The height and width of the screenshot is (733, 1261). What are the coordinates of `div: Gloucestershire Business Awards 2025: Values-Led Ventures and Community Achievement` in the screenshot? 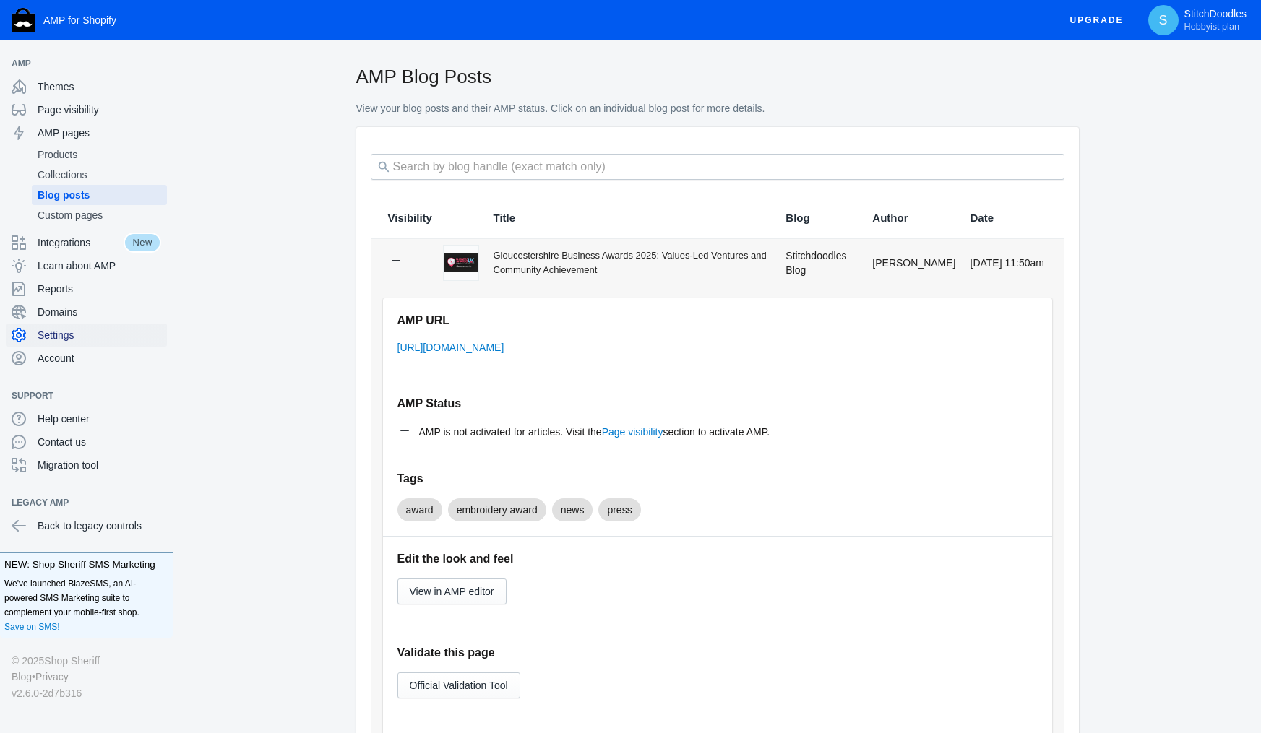 It's located at (632, 262).